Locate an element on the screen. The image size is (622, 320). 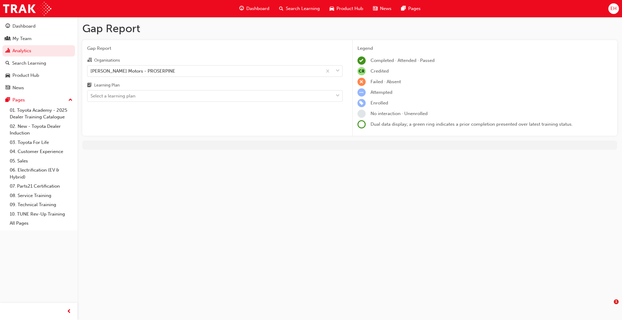
a: 02. New - Toyota Dealer Induction is located at coordinates (41, 130).